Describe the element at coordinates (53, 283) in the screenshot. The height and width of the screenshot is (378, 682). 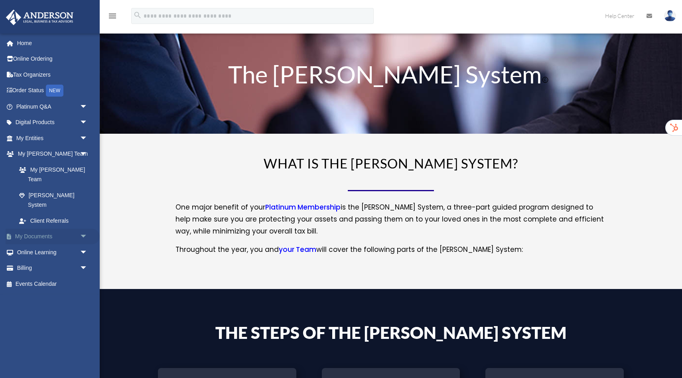
I see `a: Events Calendar` at that location.